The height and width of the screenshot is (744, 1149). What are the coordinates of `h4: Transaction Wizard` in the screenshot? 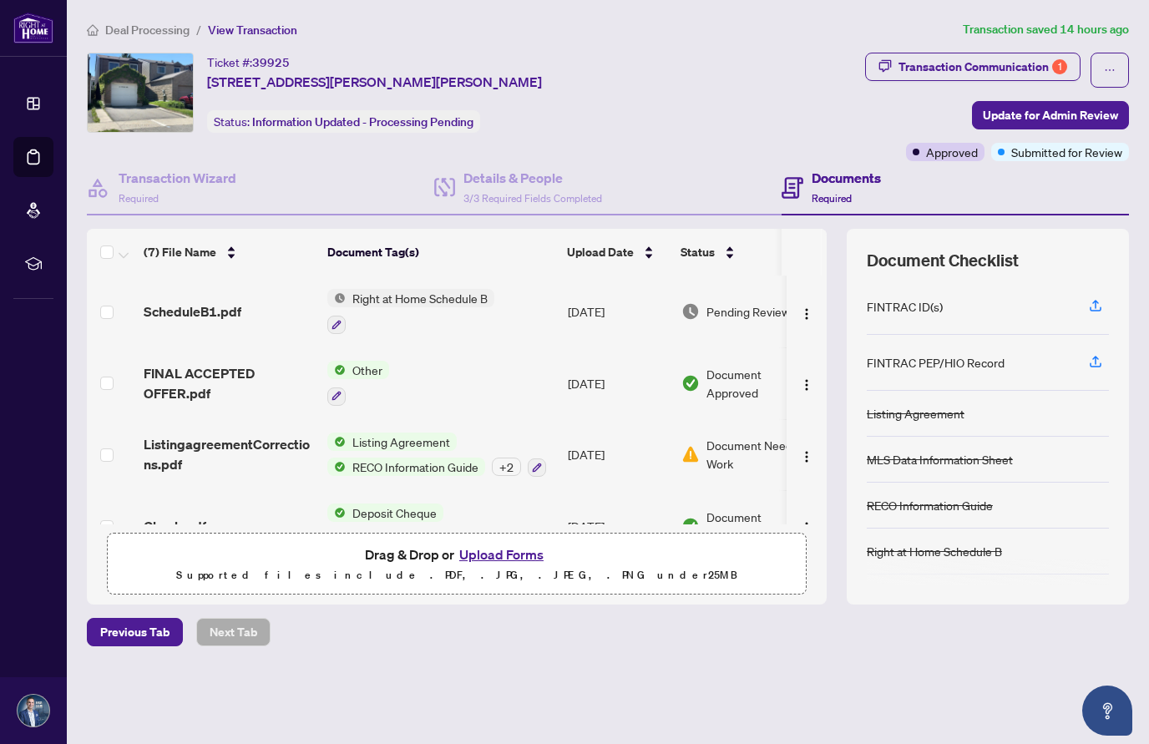 It's located at (177, 178).